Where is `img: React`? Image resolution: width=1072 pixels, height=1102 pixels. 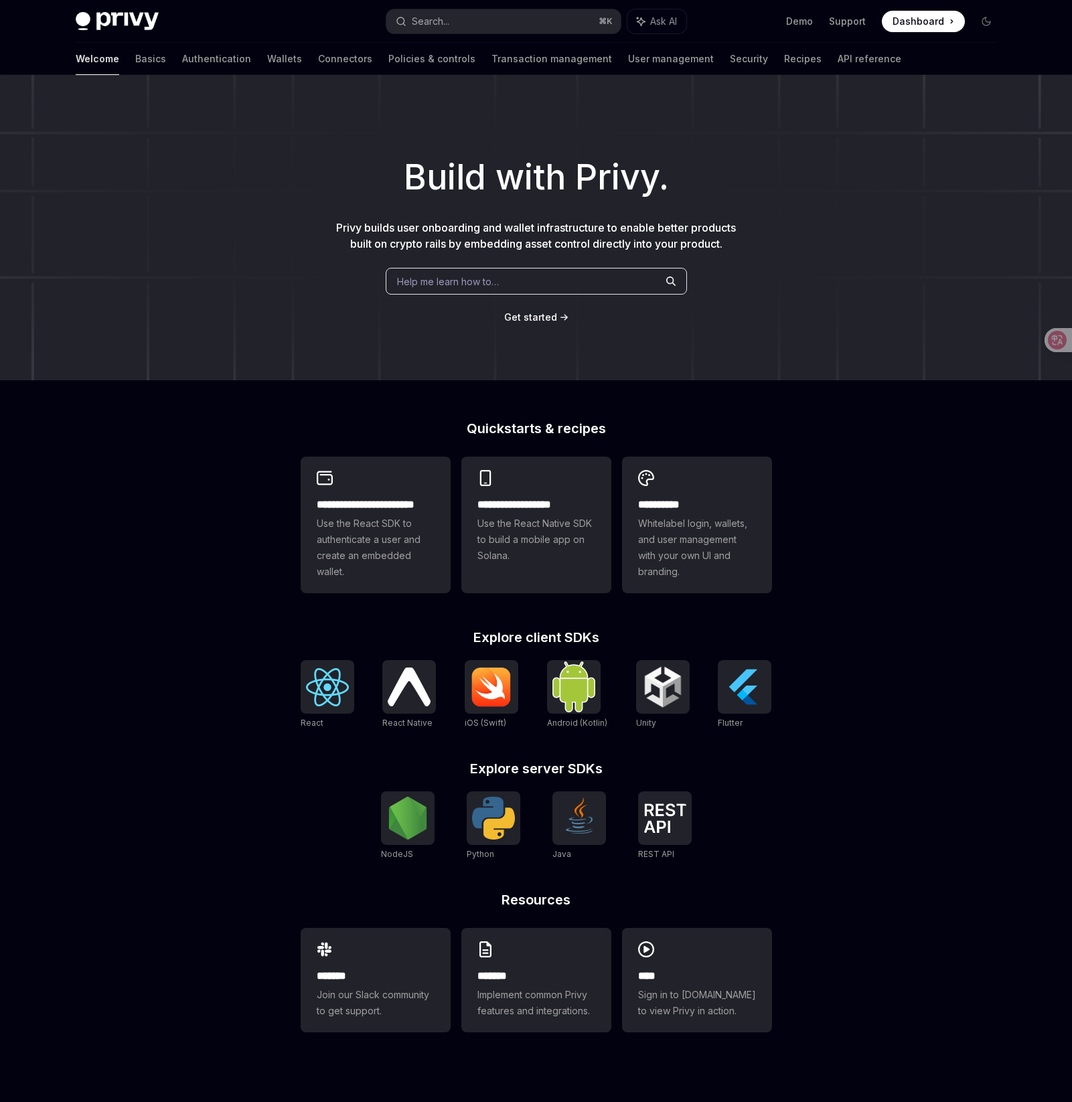 img: React is located at coordinates (327, 687).